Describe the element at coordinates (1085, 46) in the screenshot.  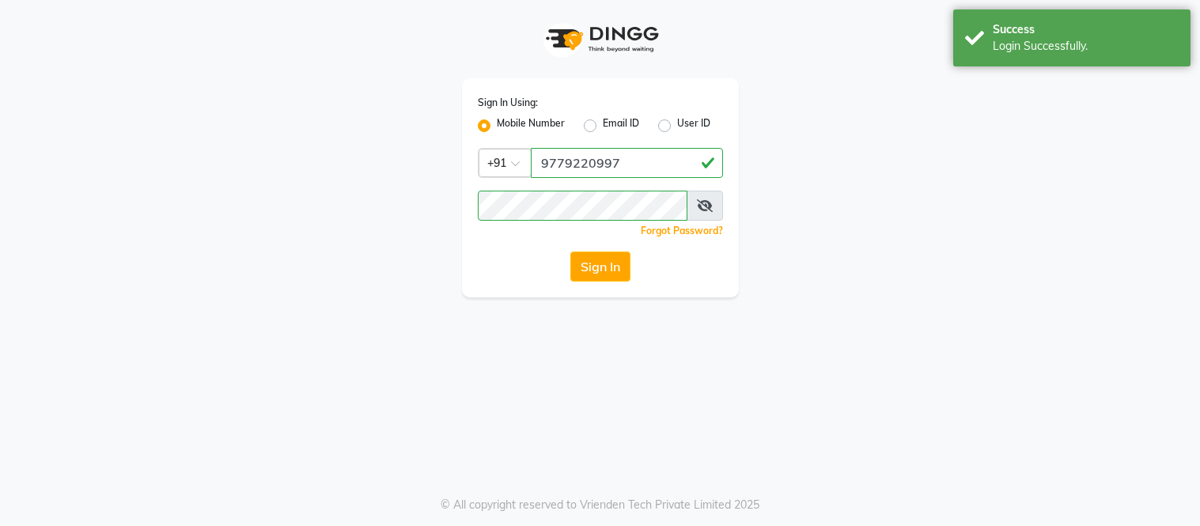
I see `div: Login Successfully.` at that location.